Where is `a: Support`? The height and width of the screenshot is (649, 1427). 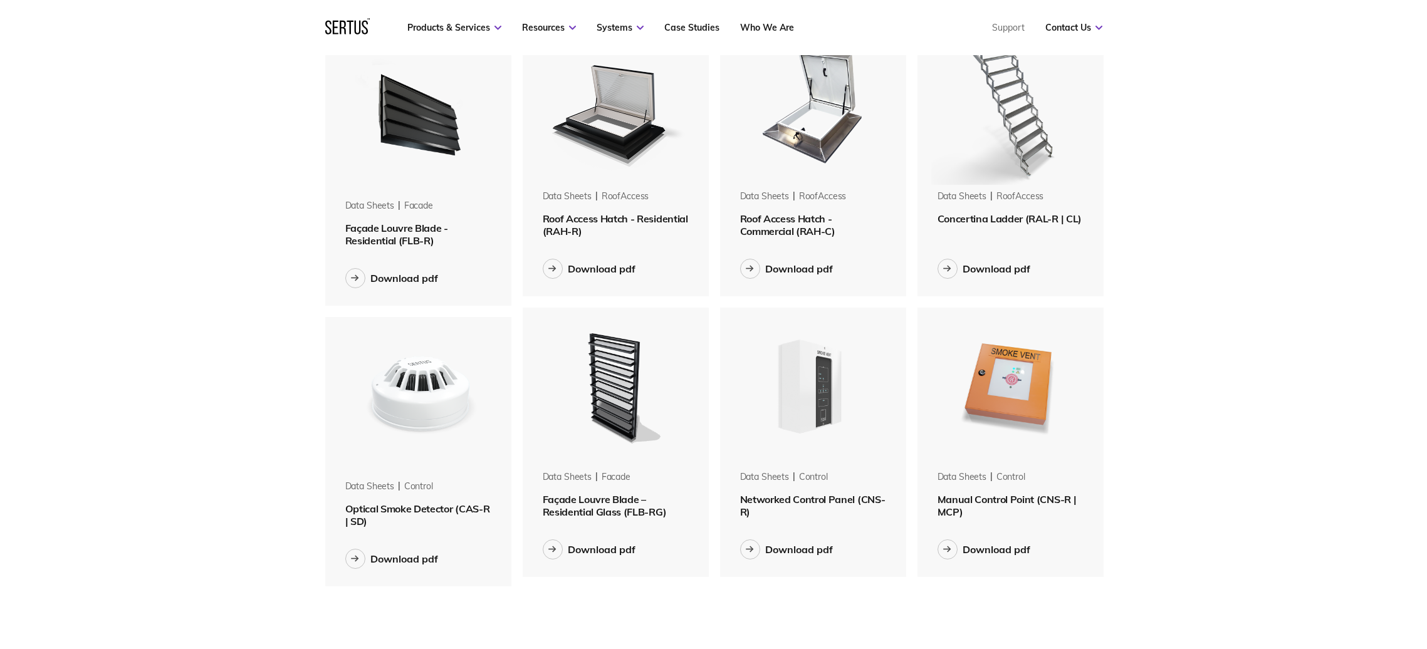 a: Support is located at coordinates (1008, 28).